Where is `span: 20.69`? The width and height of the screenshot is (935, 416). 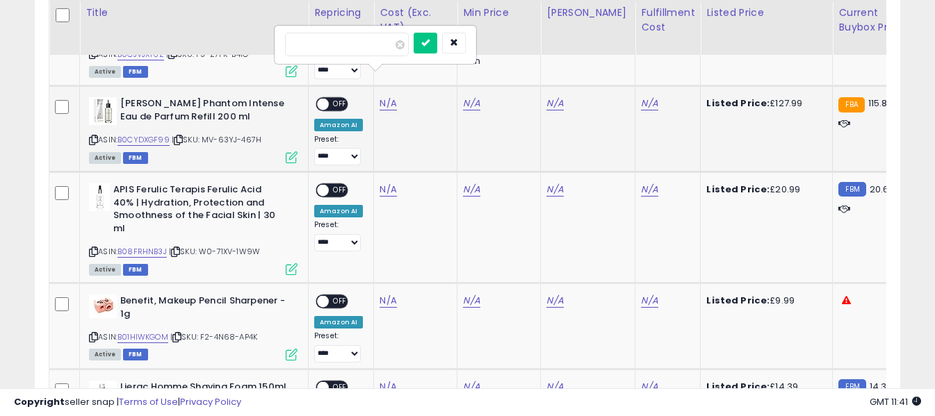 span: 20.69 is located at coordinates (882, 189).